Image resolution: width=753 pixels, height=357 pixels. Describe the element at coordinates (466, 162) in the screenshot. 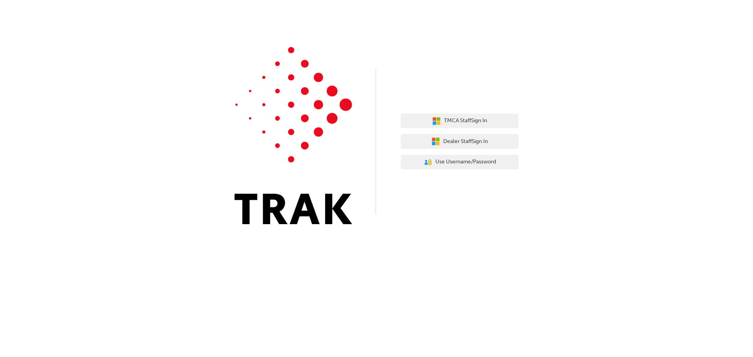

I see `span: Use Username/Password` at that location.